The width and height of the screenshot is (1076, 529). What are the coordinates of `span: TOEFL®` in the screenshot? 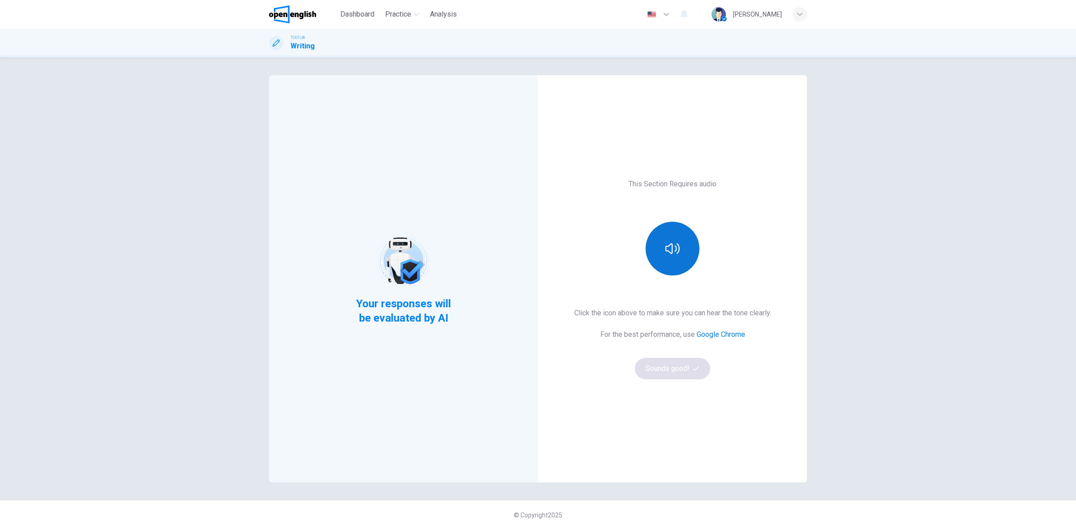 It's located at (298, 38).